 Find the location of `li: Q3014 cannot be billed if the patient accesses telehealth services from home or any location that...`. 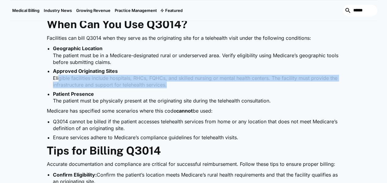

li: Q3014 cannot be billed if the patient accesses telehealth services from home or any location that... is located at coordinates (197, 125).